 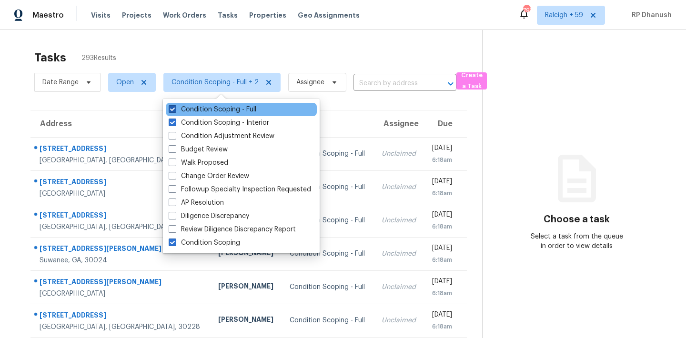 What do you see at coordinates (209, 216) in the screenshot?
I see `label: Diligence Discrepancy` at bounding box center [209, 216].